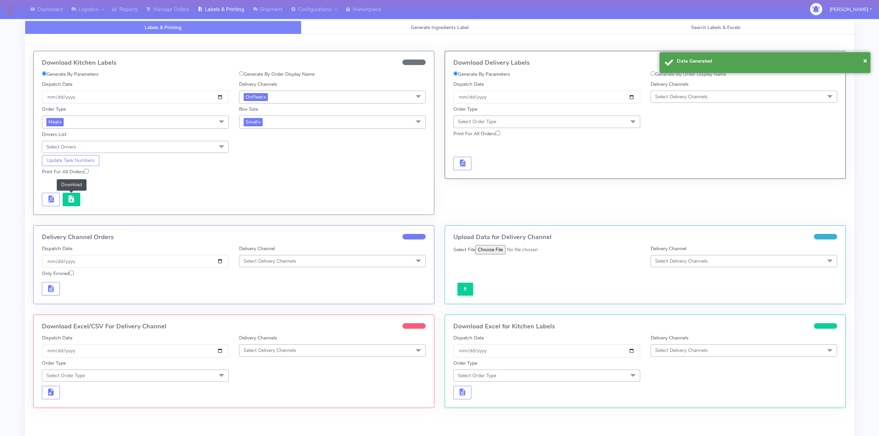  What do you see at coordinates (439, 27) in the screenshot?
I see `span: Generate Ingredients Label` at bounding box center [439, 27].